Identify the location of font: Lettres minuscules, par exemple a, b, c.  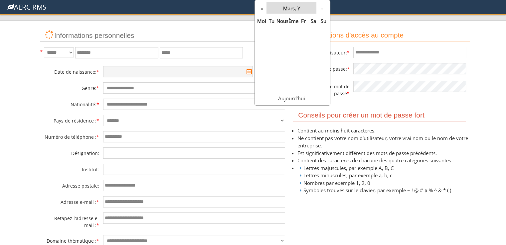
(347, 176).